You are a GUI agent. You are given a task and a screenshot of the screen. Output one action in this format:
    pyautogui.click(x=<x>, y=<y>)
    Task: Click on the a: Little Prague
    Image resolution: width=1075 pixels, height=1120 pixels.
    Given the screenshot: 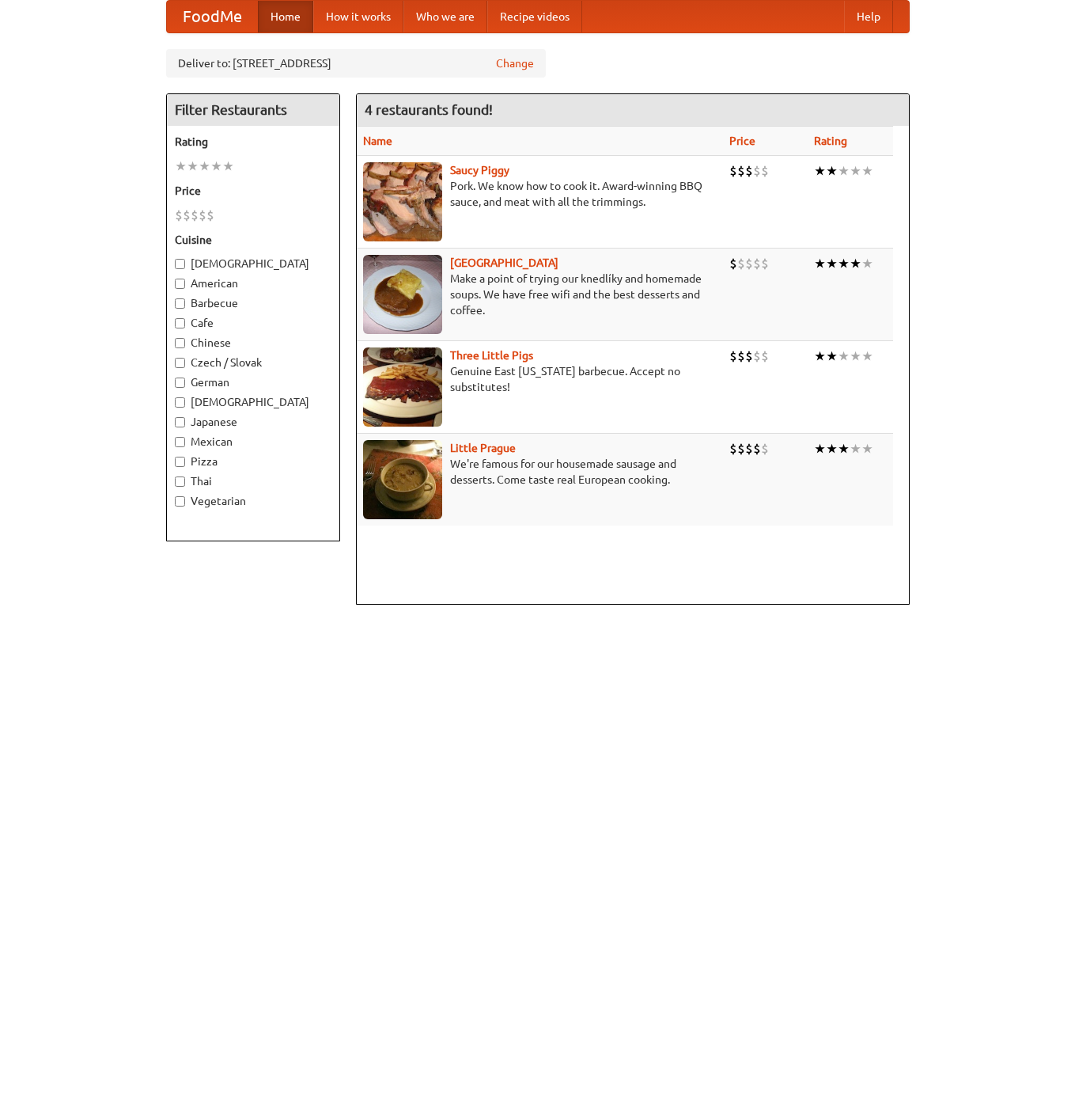 What is the action you would take?
    pyautogui.click(x=483, y=448)
    